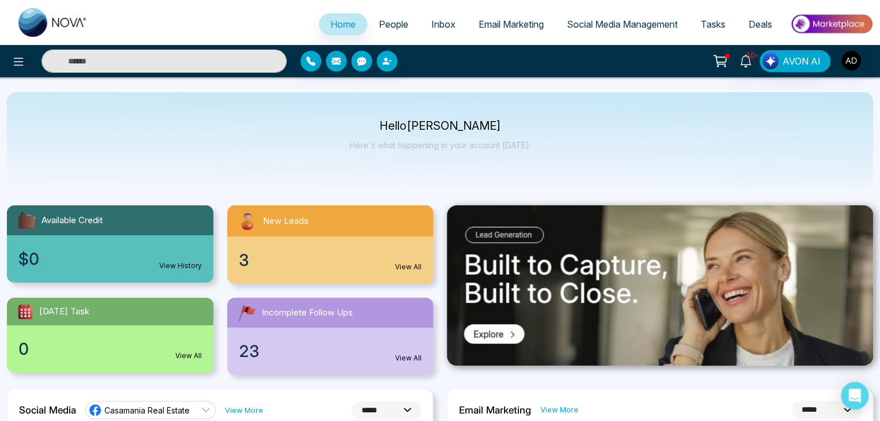 The image size is (880, 421). What do you see at coordinates (29, 259) in the screenshot?
I see `span: $0` at bounding box center [29, 259].